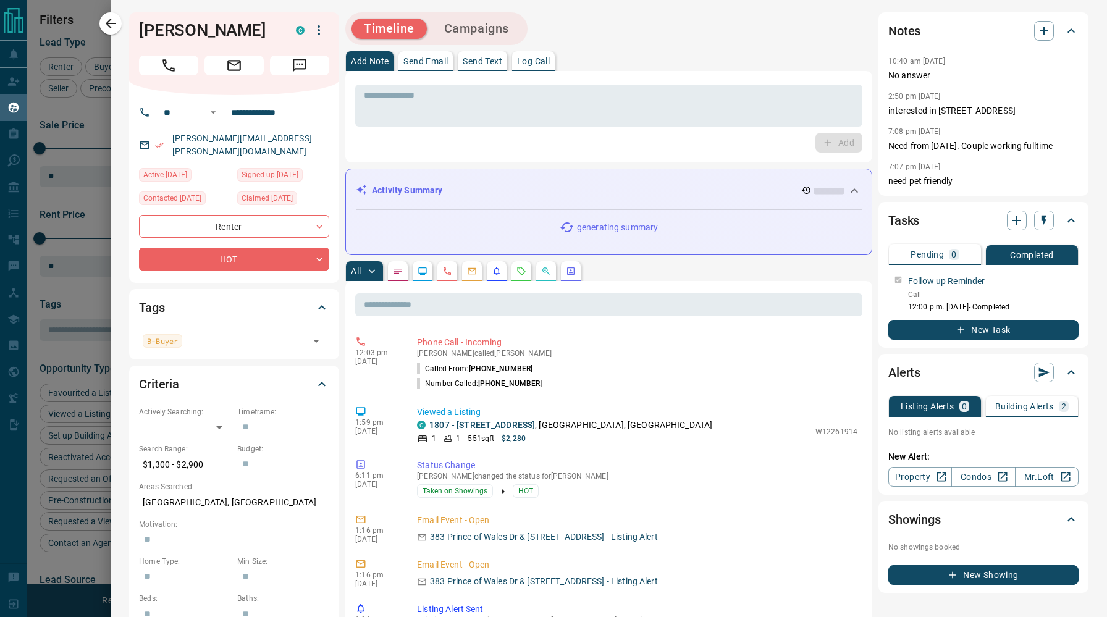 The width and height of the screenshot is (1107, 617). What do you see at coordinates (637, 342) in the screenshot?
I see `p: Phone Call - Incoming` at bounding box center [637, 342].